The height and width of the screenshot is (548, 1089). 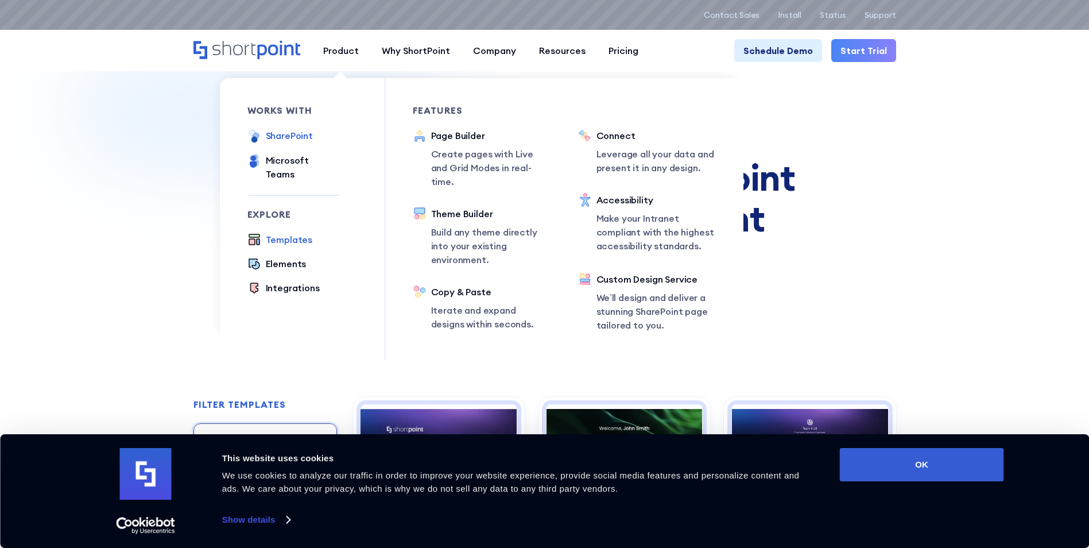 What do you see at coordinates (494, 51) in the screenshot?
I see `a: Company` at bounding box center [494, 51].